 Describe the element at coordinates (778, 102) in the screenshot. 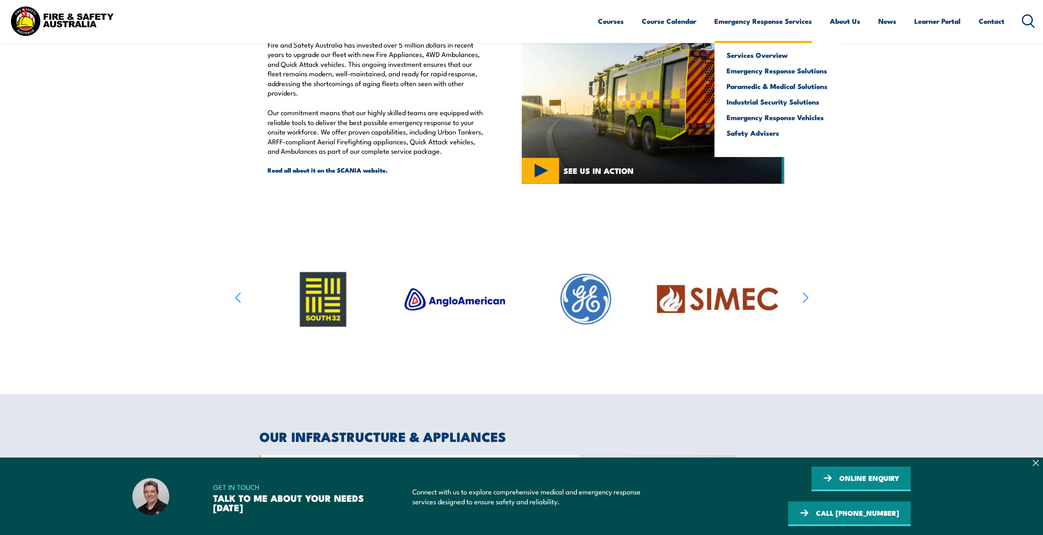

I see `a: Industrial Security Solutions` at that location.